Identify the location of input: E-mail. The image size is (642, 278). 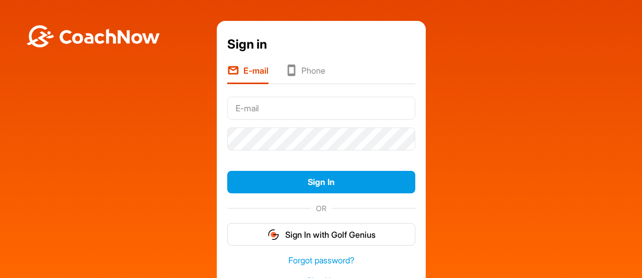
(321, 108).